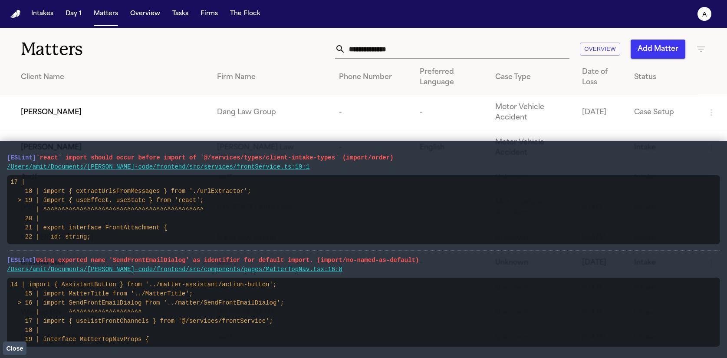 The width and height of the screenshot is (727, 358). Describe the element at coordinates (118, 49) in the screenshot. I see `h1: Matters` at that location.